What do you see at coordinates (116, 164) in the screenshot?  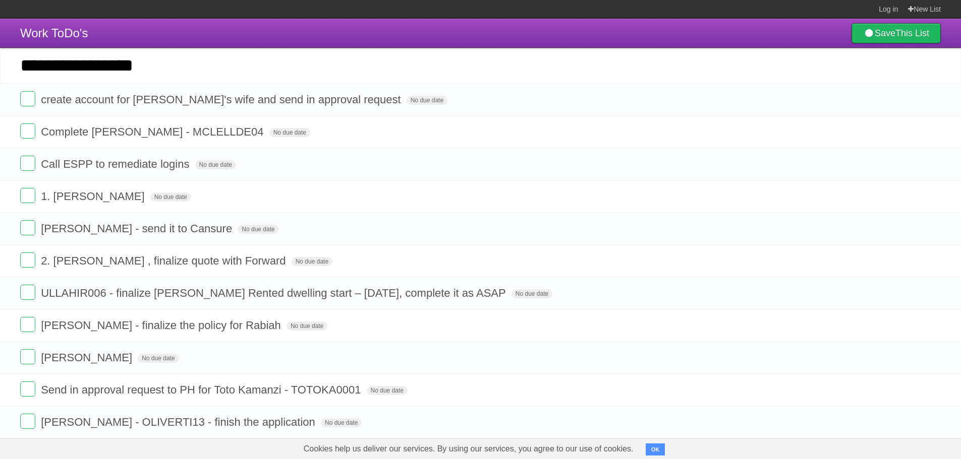 I see `span: Call ESPP to remediate logins` at bounding box center [116, 164].